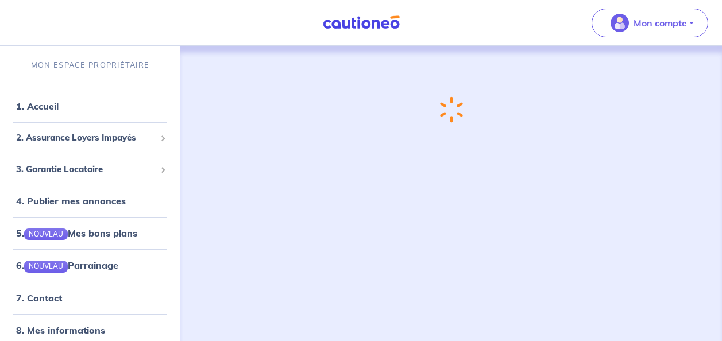  Describe the element at coordinates (60, 330) in the screenshot. I see `a: 8. Mes informations` at that location.